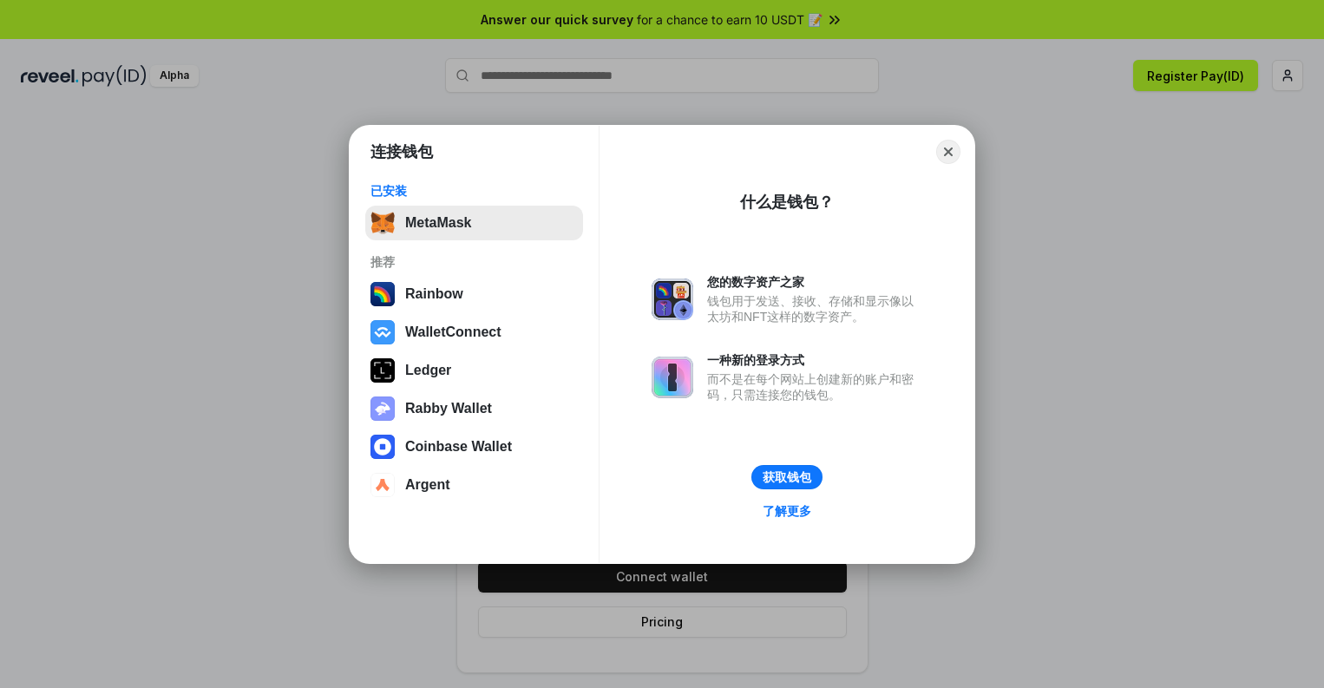 The width and height of the screenshot is (1324, 688). I want to click on img: svg+xml,%3Csvg%20xmlns%3D%22http%3A%2F%2Fwww.w3.org%2F2000%2Fsvg%22%20width%3D%2228%22%20height%3..., so click(383, 370).